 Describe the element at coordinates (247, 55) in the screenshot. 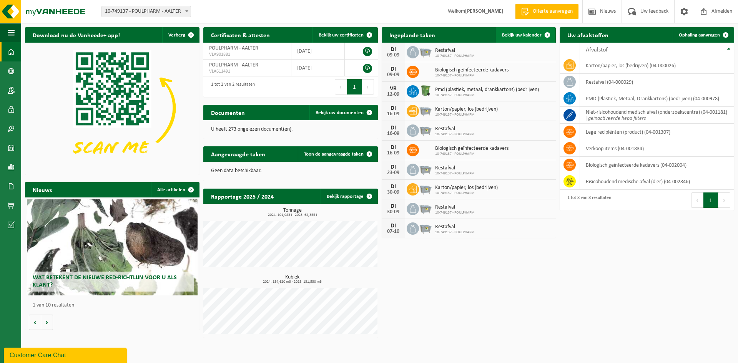

I see `span: VLA901881` at that location.